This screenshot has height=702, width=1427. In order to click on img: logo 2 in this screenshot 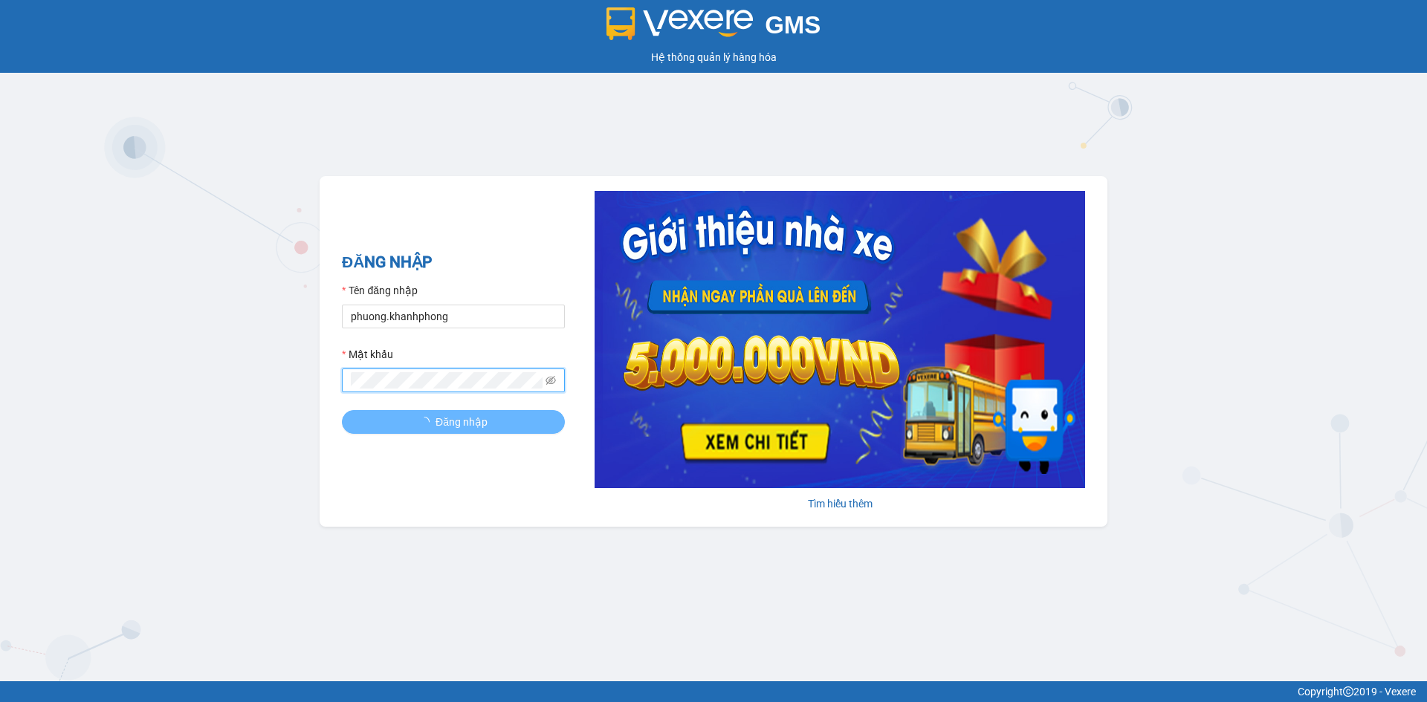, I will do `click(680, 24)`.